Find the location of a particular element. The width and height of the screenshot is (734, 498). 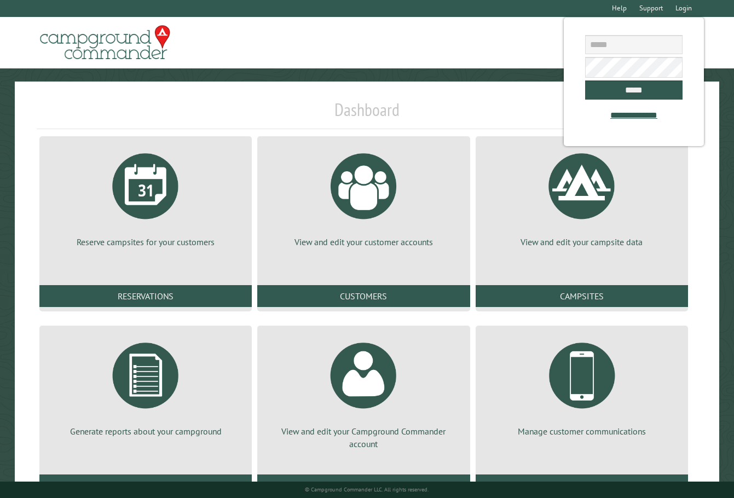

a: Customers is located at coordinates (363, 296).